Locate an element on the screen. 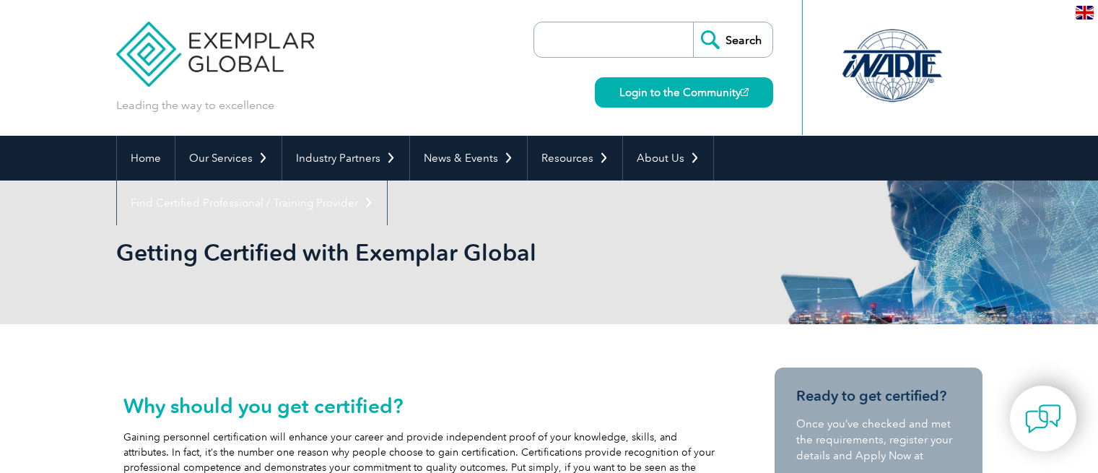 The width and height of the screenshot is (1098, 473). img: open_square.png is located at coordinates (744, 92).